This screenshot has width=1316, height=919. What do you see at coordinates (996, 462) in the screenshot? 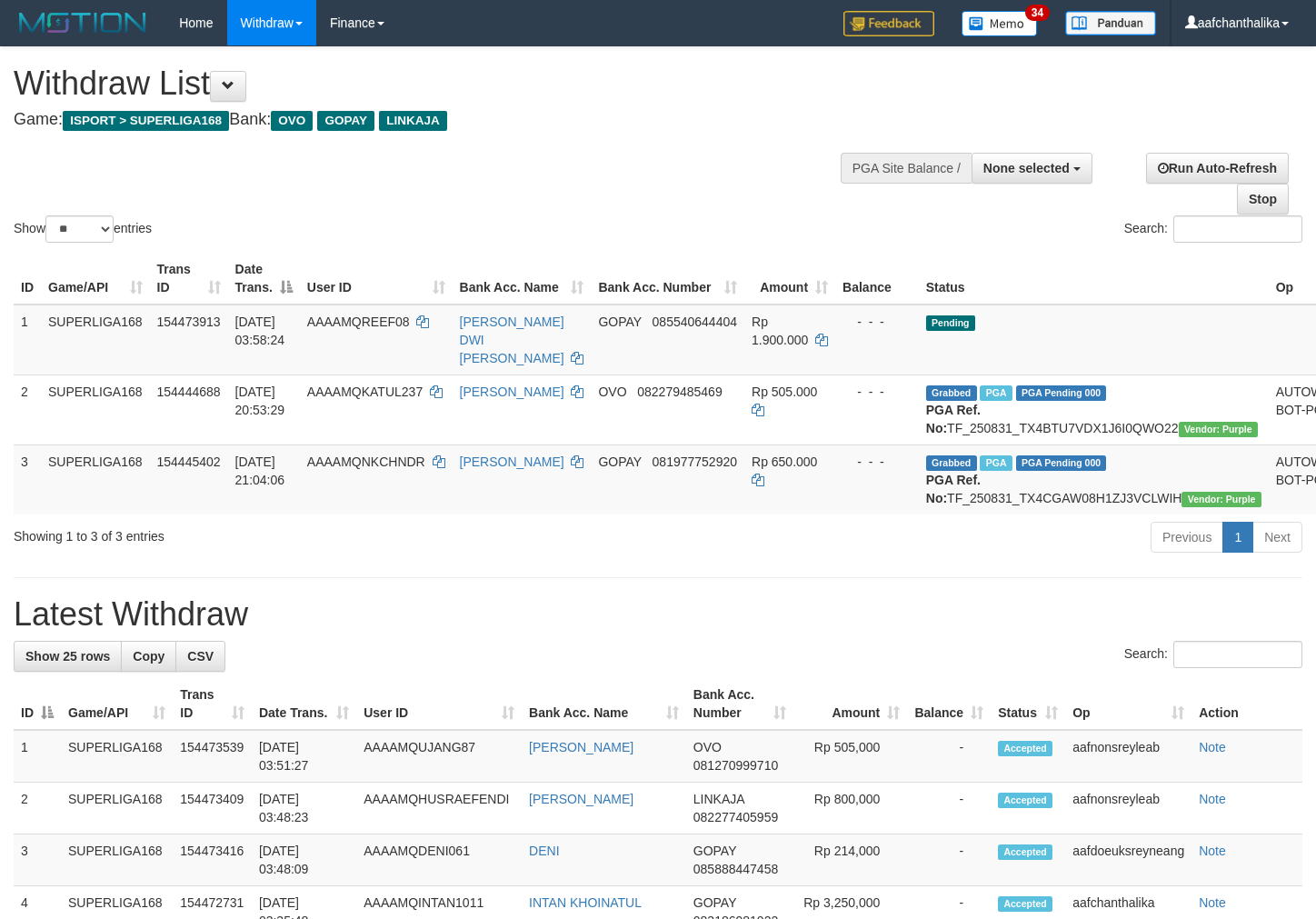
I see `span: Marked by aafchhiseyha` at bounding box center [996, 462].